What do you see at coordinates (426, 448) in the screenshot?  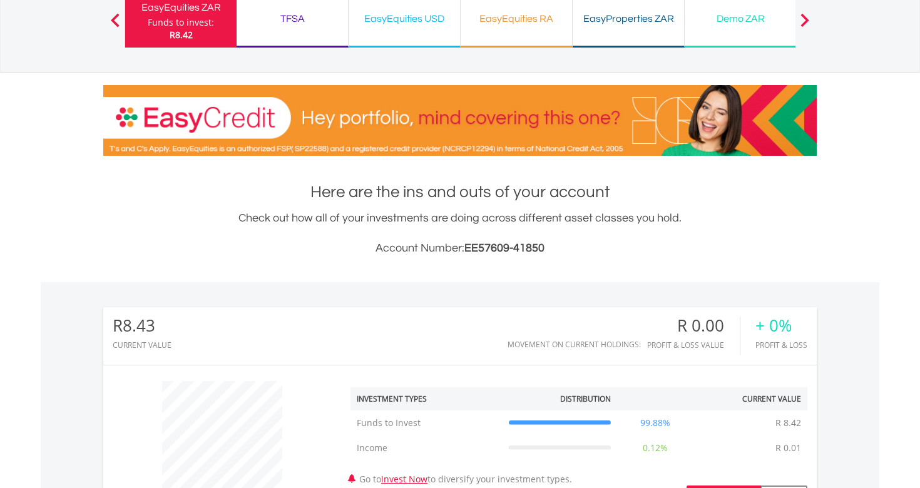 I see `td: Income` at bounding box center [426, 448].